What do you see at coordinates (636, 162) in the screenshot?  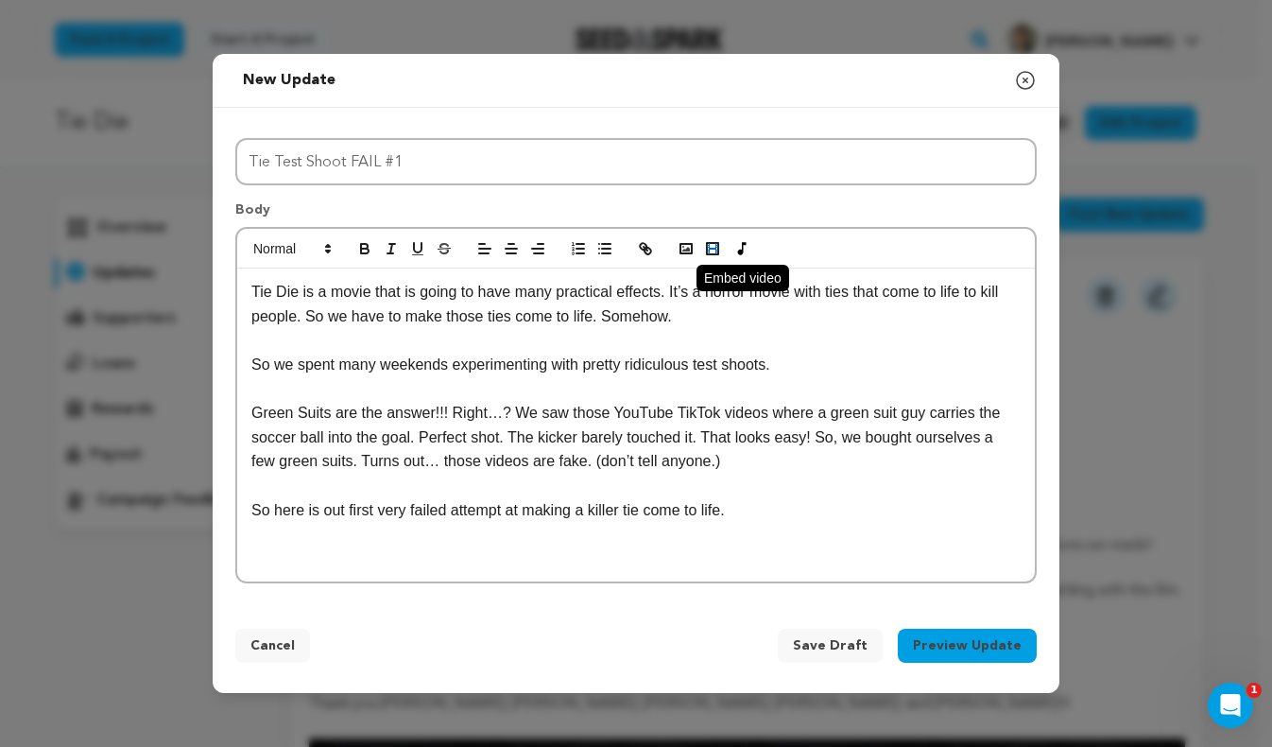 I see `input: Title` at bounding box center [636, 162].